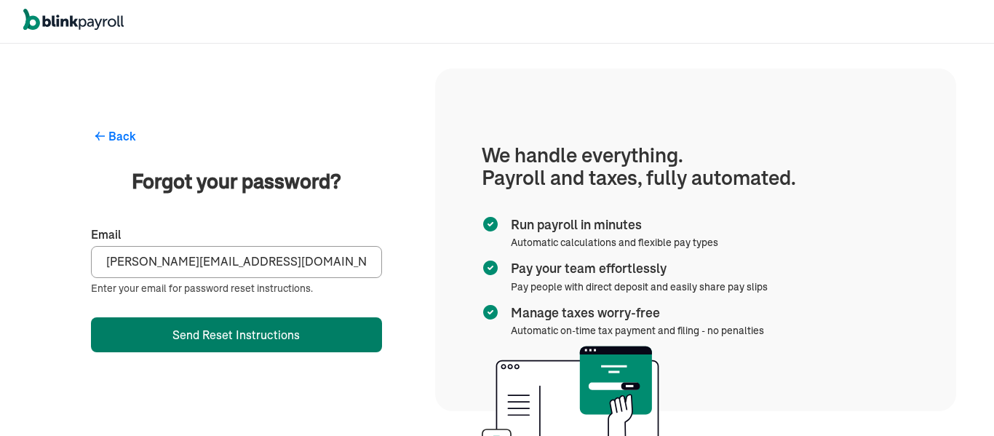  What do you see at coordinates (614, 242) in the screenshot?
I see `span: Automatic calculations and flexible pay types` at bounding box center [614, 242].